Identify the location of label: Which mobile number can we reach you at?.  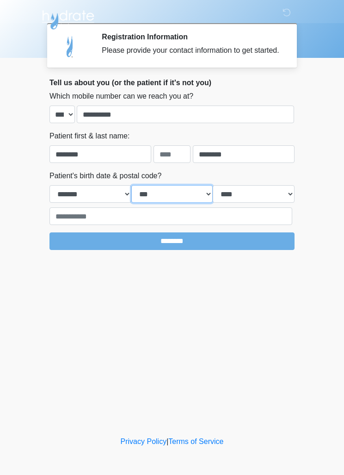
(121, 96).